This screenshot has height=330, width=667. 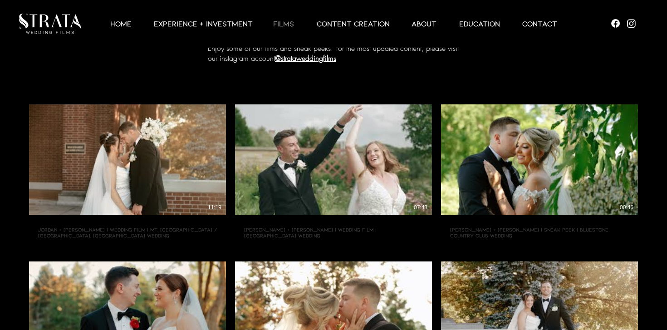 I want to click on a: EDUCATION, so click(x=479, y=24).